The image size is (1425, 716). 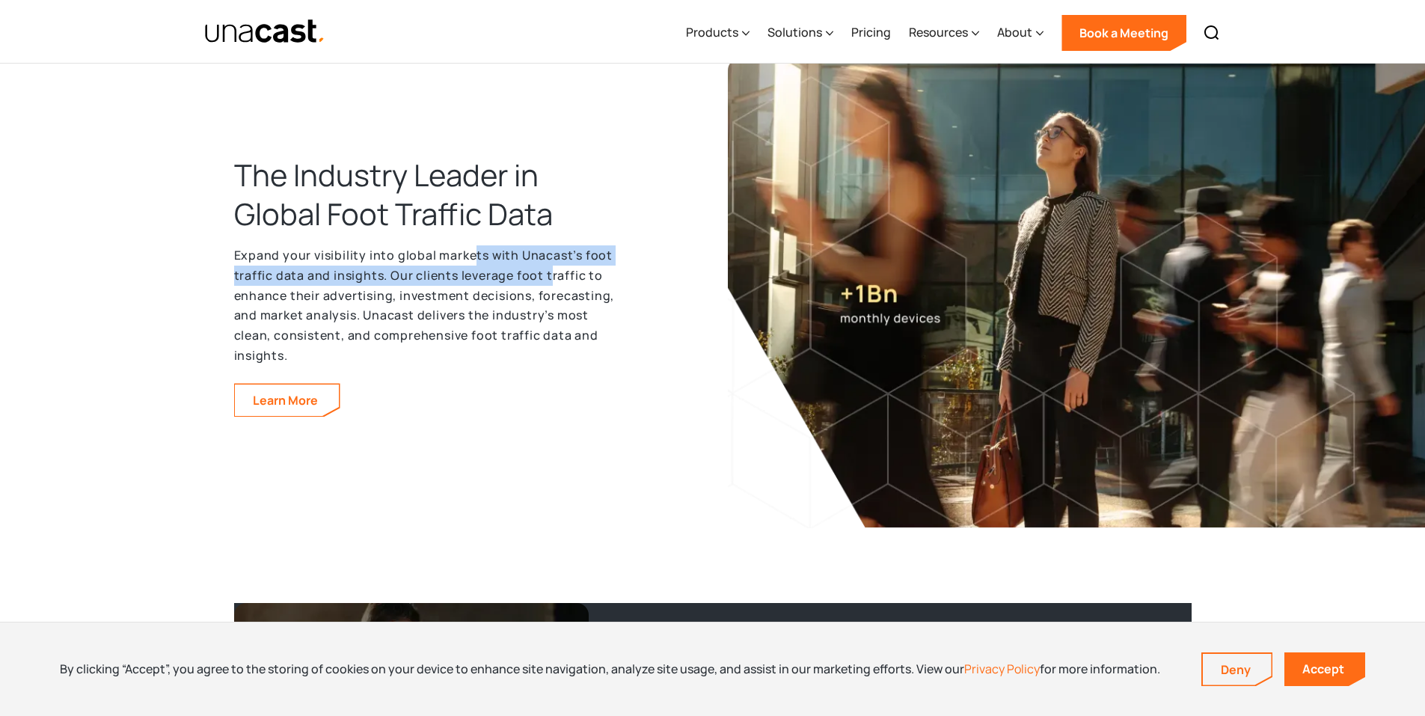 What do you see at coordinates (871, 33) in the screenshot?
I see `a: Pricing` at bounding box center [871, 33].